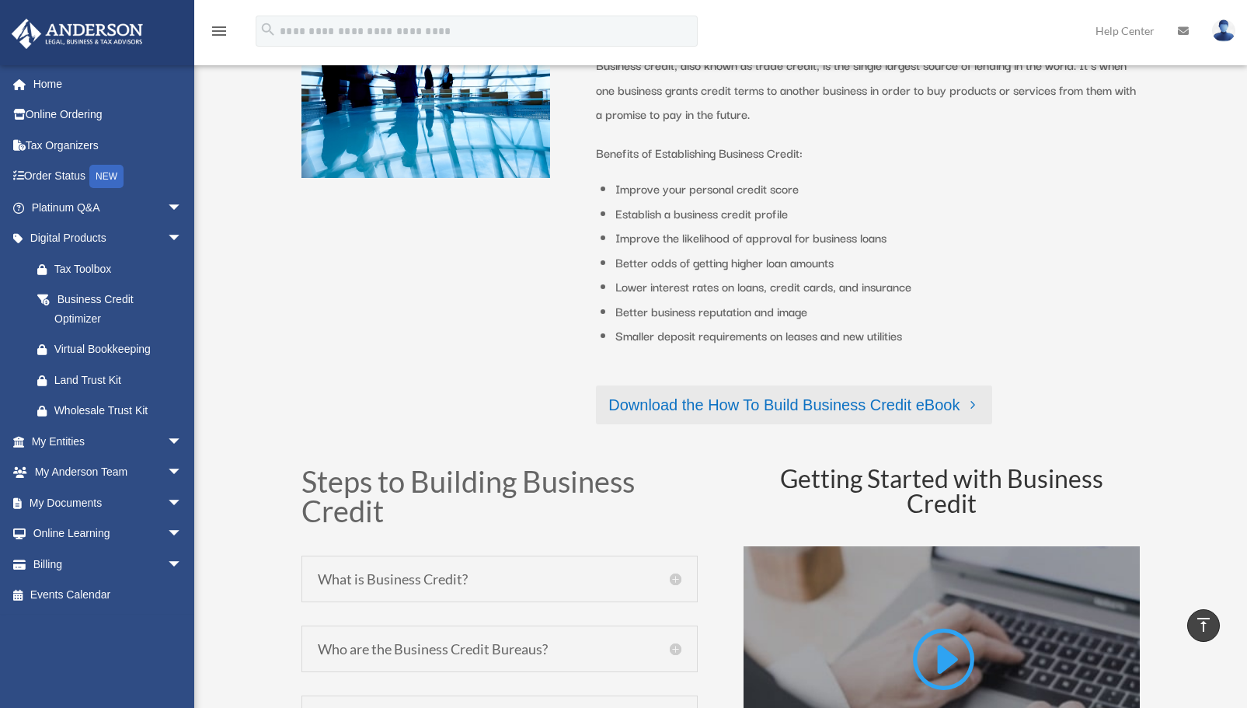  What do you see at coordinates (268, 30) in the screenshot?
I see `i: search` at bounding box center [268, 30].